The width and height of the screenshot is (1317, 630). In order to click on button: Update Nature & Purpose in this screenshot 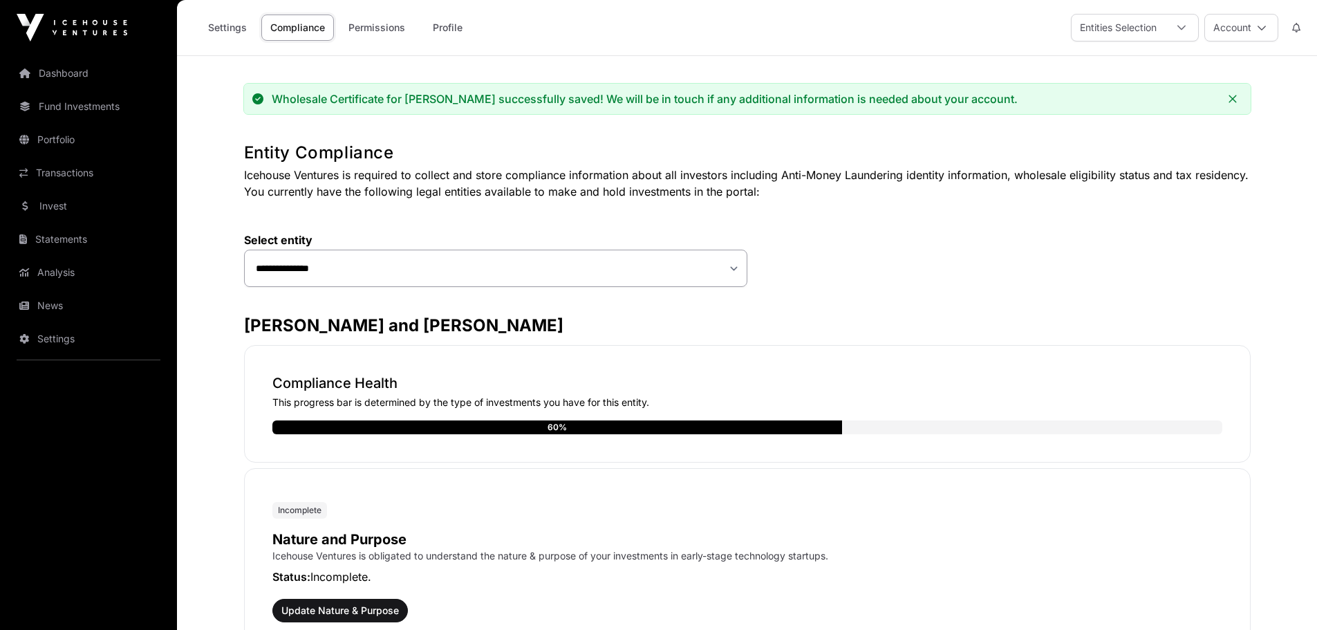, I will do `click(340, 610)`.